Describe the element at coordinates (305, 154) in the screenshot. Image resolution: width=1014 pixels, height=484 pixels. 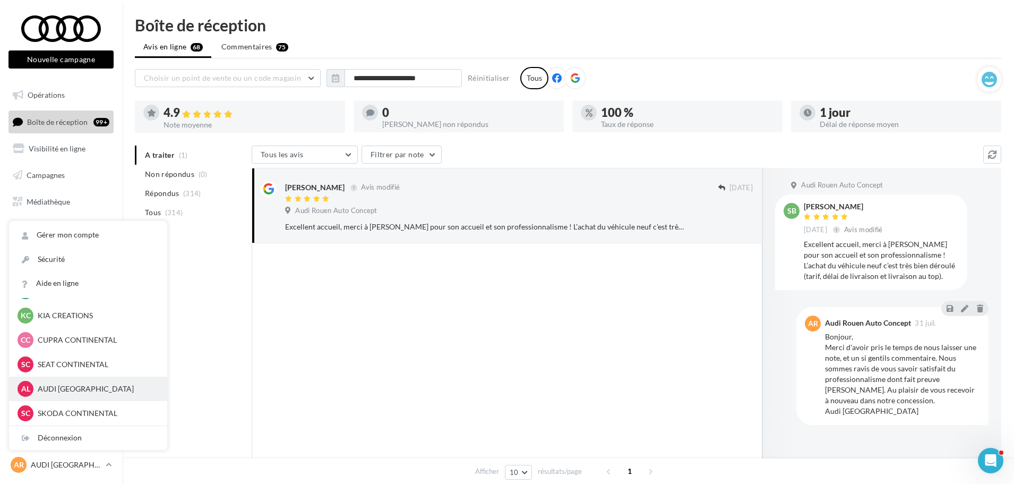
I see `button: Tous les avis` at that location.